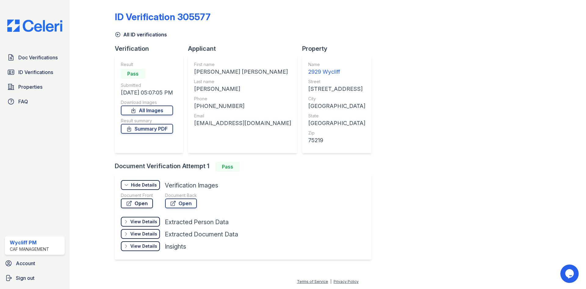 The image size is (586, 289). I want to click on div: 75219, so click(337, 140).